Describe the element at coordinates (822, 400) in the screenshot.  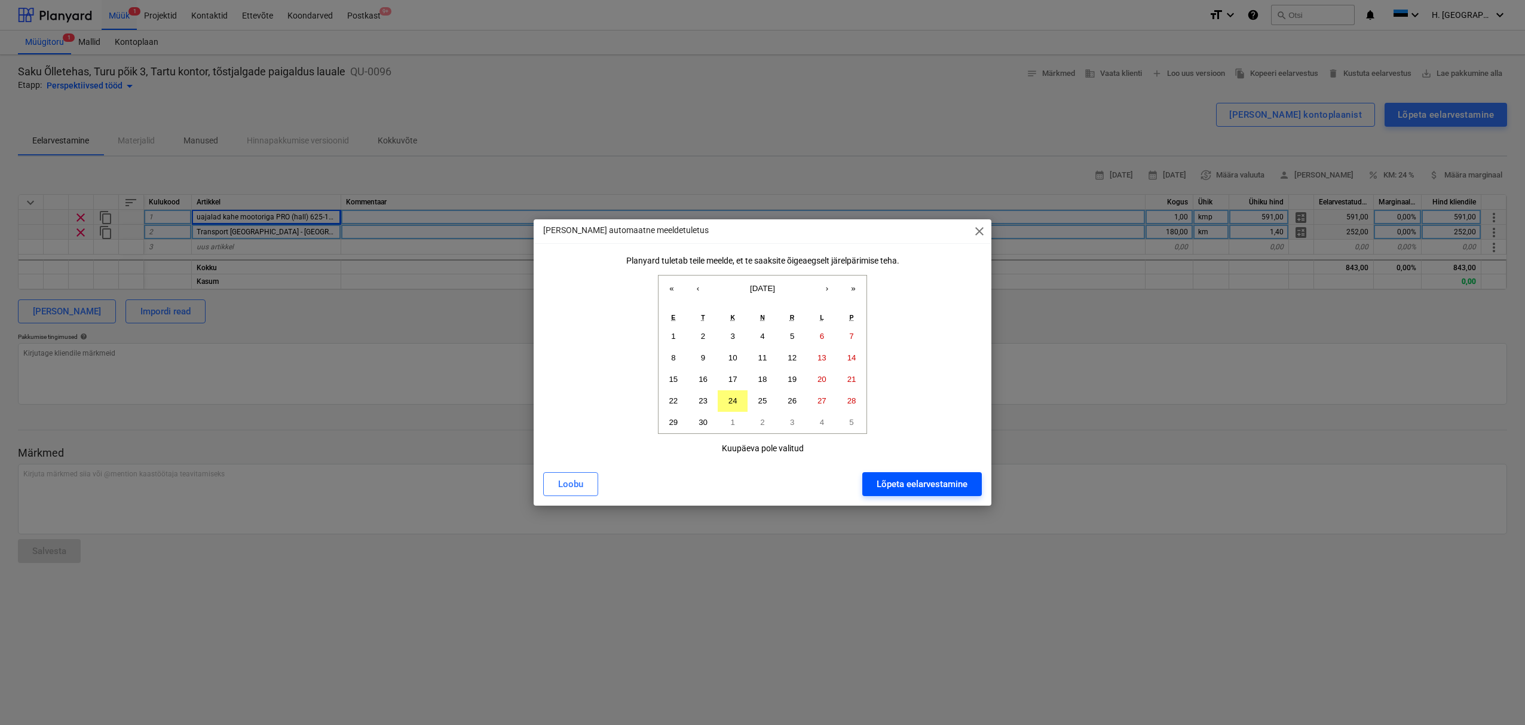
I see `abbr: 27. september 2025` at that location.